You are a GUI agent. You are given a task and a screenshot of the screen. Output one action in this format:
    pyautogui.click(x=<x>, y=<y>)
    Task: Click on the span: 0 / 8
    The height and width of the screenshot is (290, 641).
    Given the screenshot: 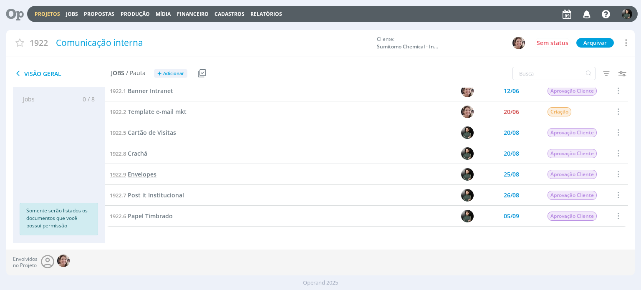 What is the action you would take?
    pyautogui.click(x=86, y=99)
    